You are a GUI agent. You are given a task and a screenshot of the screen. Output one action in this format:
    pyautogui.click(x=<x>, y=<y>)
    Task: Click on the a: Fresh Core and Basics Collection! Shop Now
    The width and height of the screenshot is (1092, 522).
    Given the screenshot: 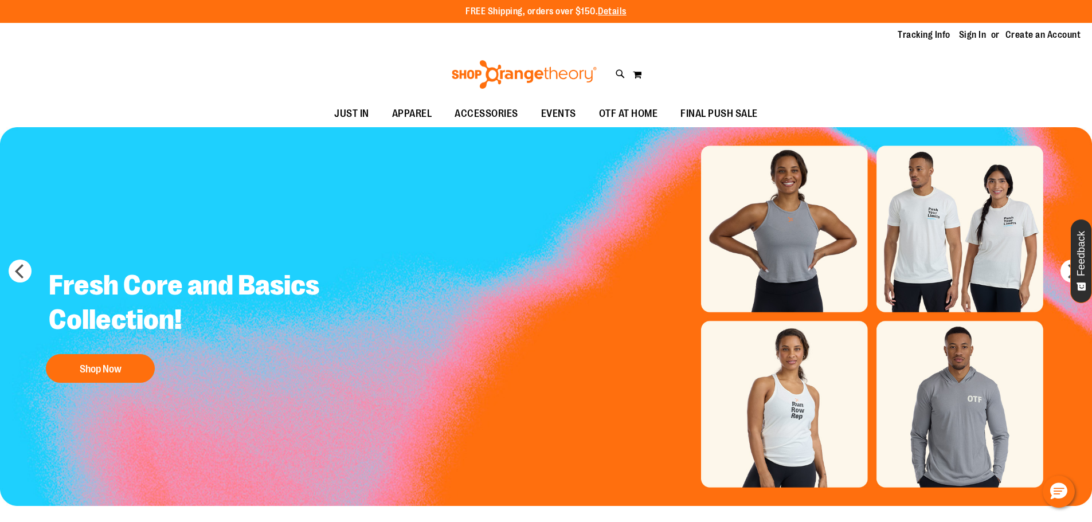 What is the action you would take?
    pyautogui.click(x=193, y=324)
    